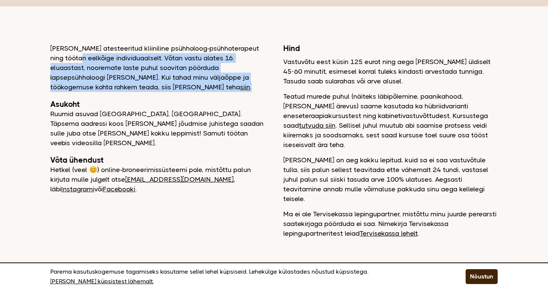 This screenshot has width=548, height=290. I want to click on button: Nõustun, so click(482, 277).